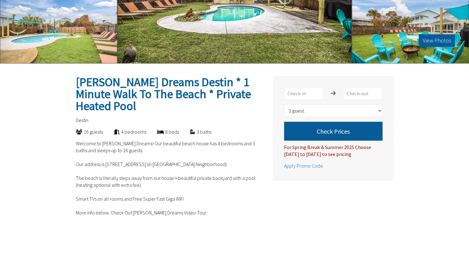 This screenshot has height=278, width=469. What do you see at coordinates (163, 132) in the screenshot?
I see `div: 8 beds` at bounding box center [163, 132].